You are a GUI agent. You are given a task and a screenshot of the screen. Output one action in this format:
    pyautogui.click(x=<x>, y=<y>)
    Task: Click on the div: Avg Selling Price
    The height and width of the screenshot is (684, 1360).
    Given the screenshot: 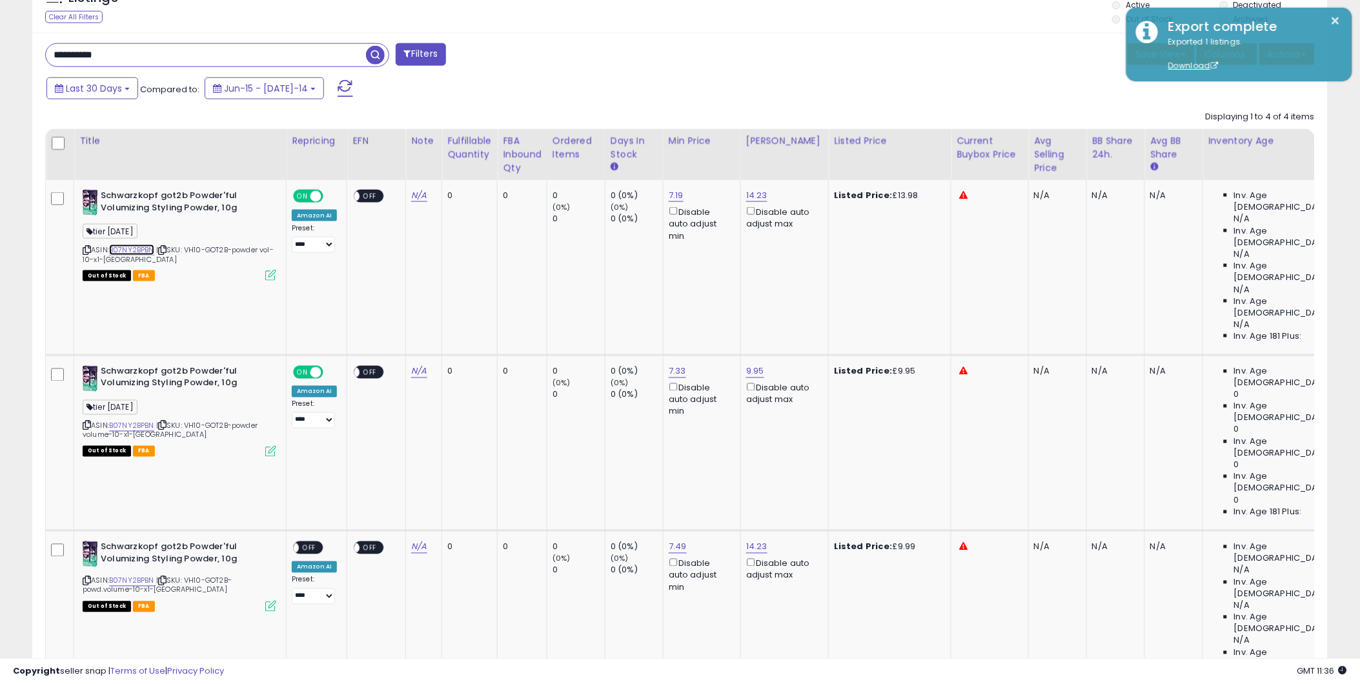 What is the action you would take?
    pyautogui.click(x=1057, y=154)
    